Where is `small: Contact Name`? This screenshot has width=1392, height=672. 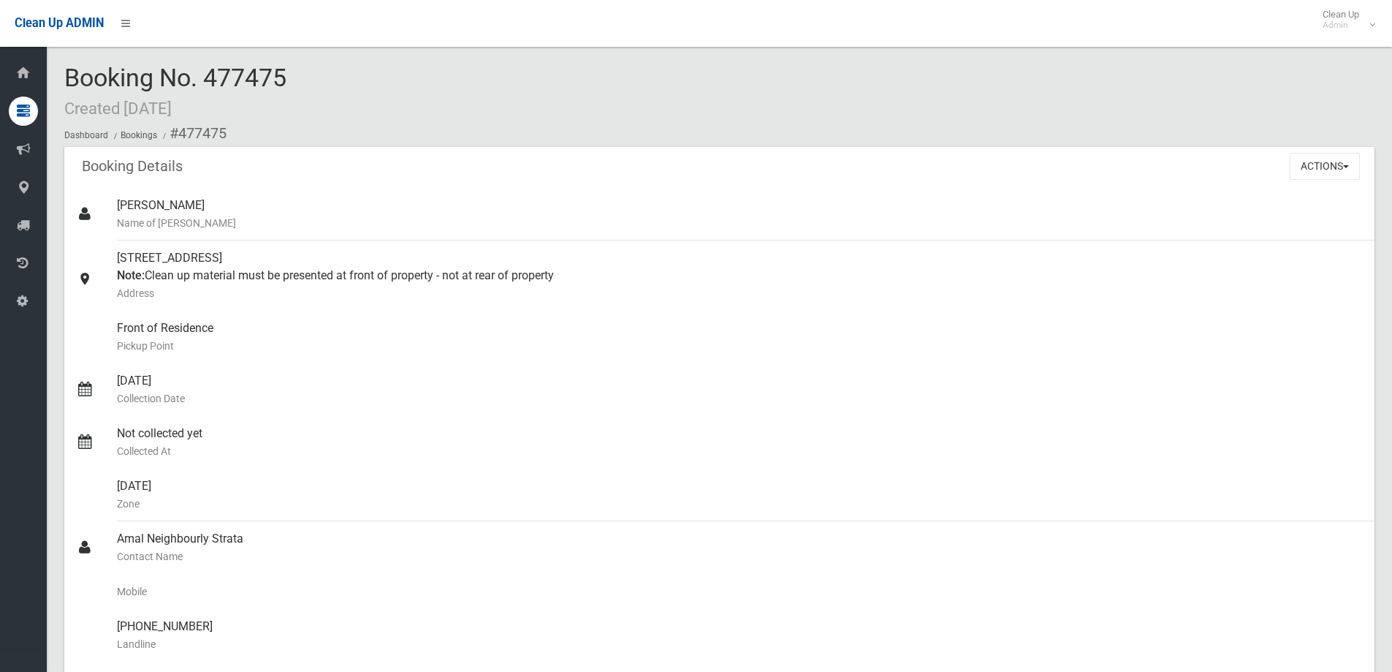
small: Contact Name is located at coordinates (740, 556).